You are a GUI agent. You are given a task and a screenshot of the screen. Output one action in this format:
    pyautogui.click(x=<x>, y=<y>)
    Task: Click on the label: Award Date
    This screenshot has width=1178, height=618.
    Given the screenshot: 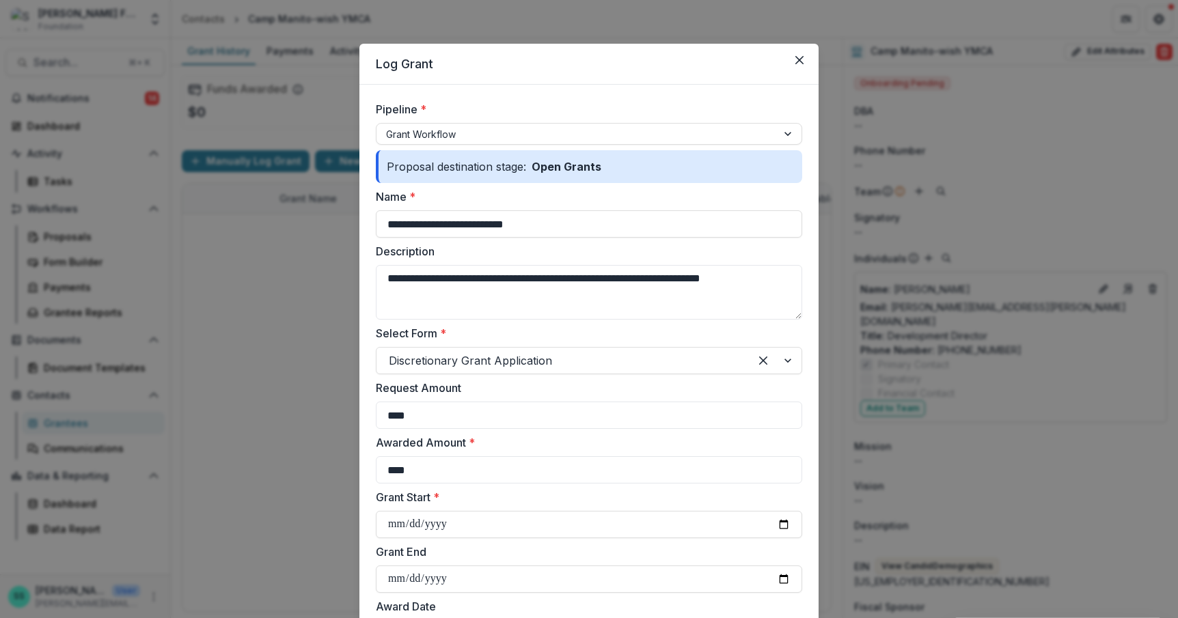 What is the action you would take?
    pyautogui.click(x=585, y=607)
    